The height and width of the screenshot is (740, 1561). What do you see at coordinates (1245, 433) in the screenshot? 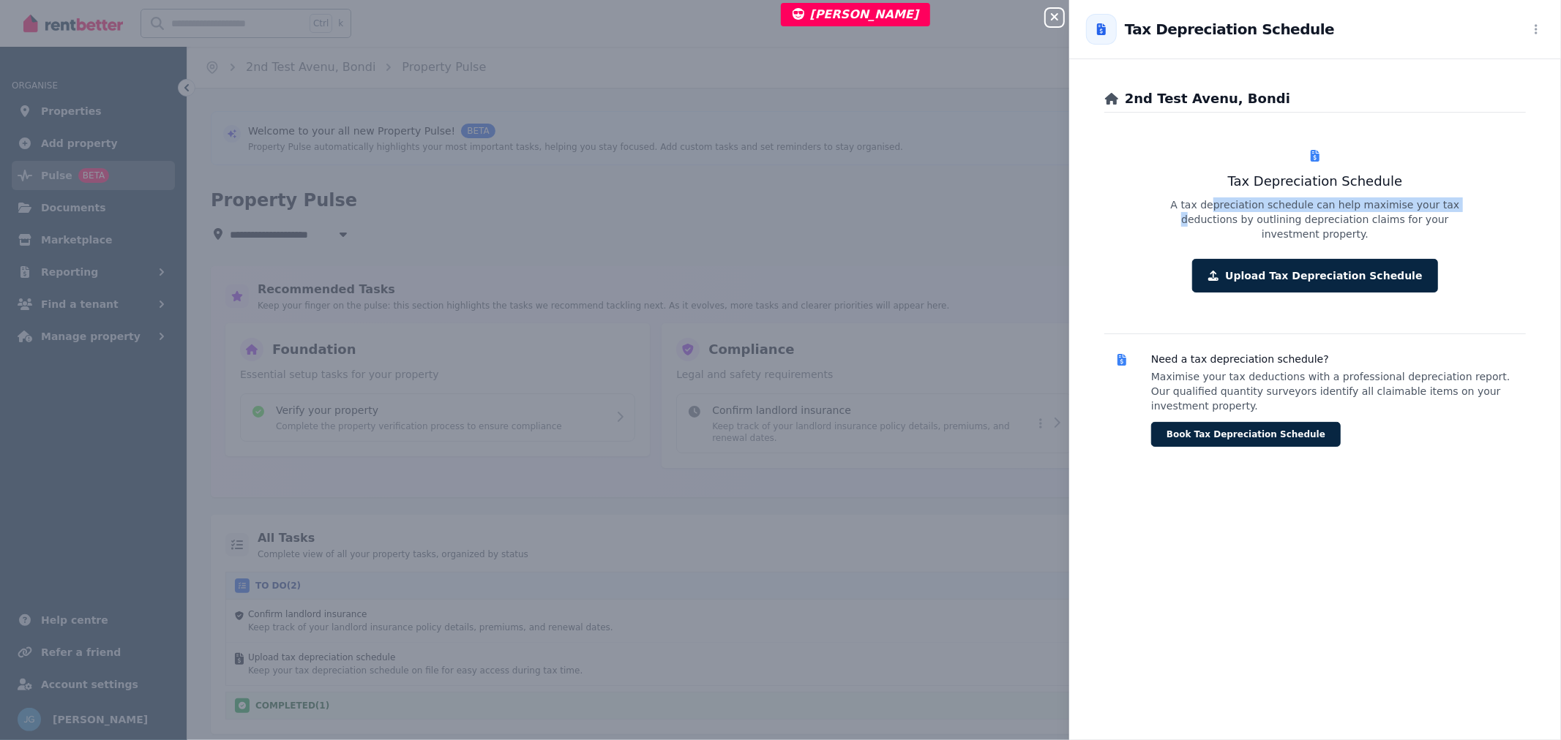
I see `a: Book Tax Depreciation Schedule` at bounding box center [1245, 433].